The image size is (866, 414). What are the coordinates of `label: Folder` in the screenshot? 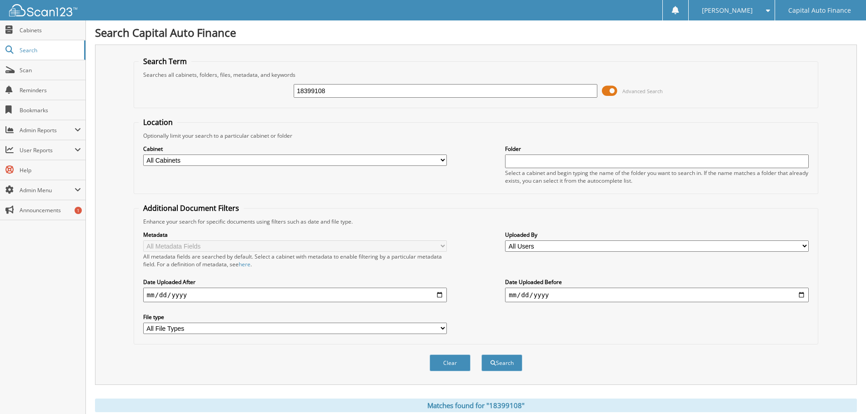 It's located at (657, 149).